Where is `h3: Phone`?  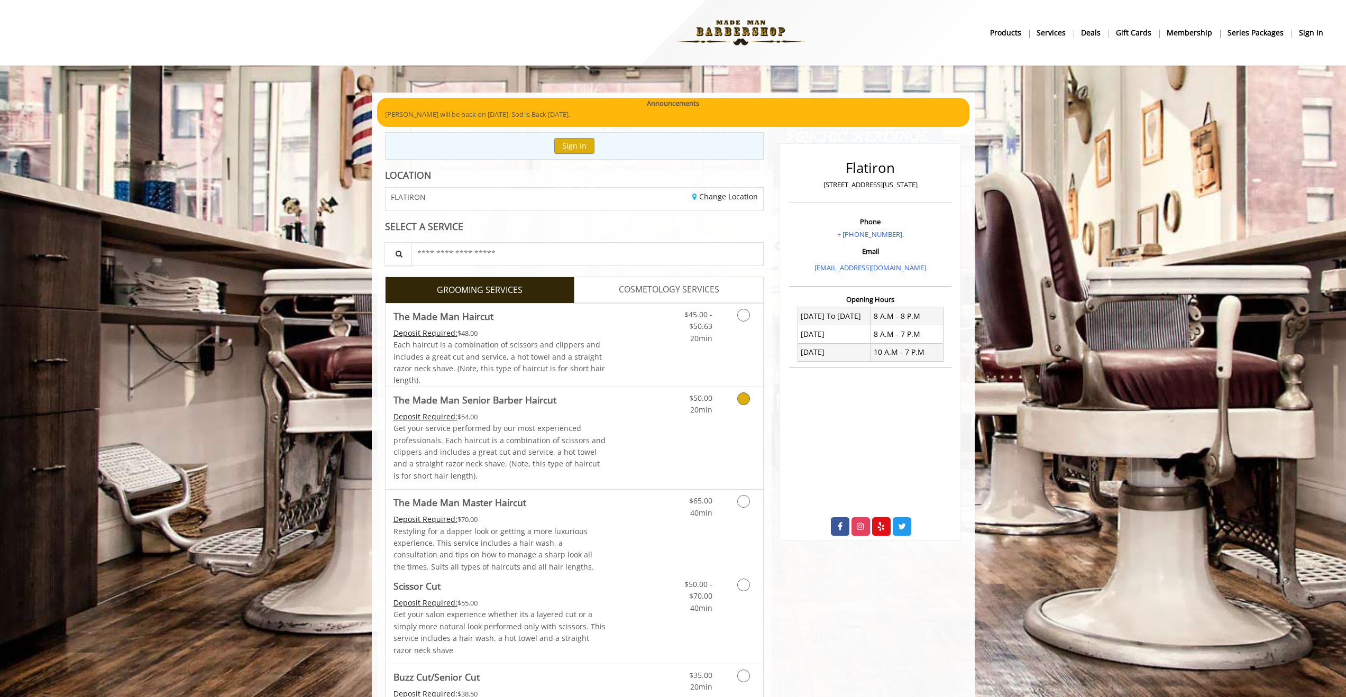
h3: Phone is located at coordinates (870, 222).